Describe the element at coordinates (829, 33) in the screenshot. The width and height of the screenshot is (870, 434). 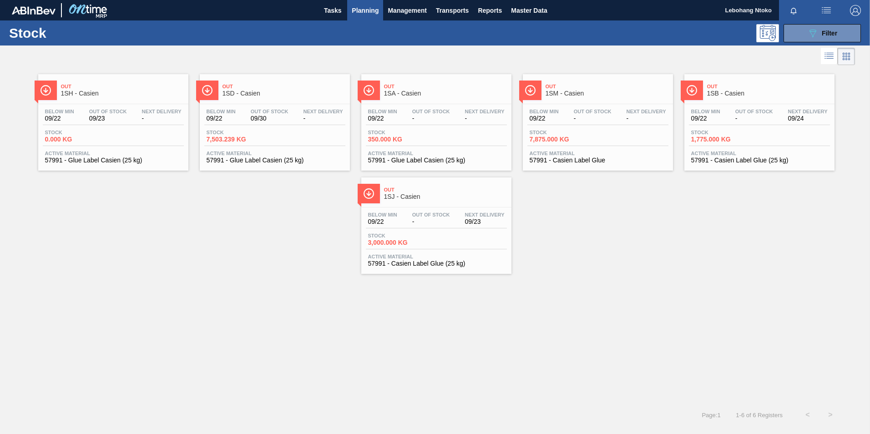
I see `span: Filter` at that location.